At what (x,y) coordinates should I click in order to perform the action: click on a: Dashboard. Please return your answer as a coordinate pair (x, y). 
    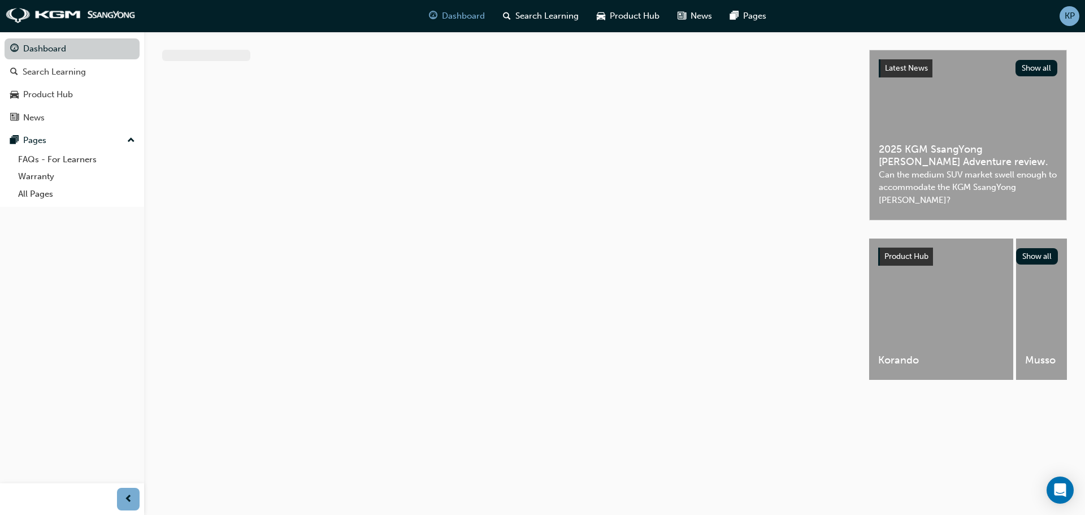
    Looking at the image, I should click on (72, 49).